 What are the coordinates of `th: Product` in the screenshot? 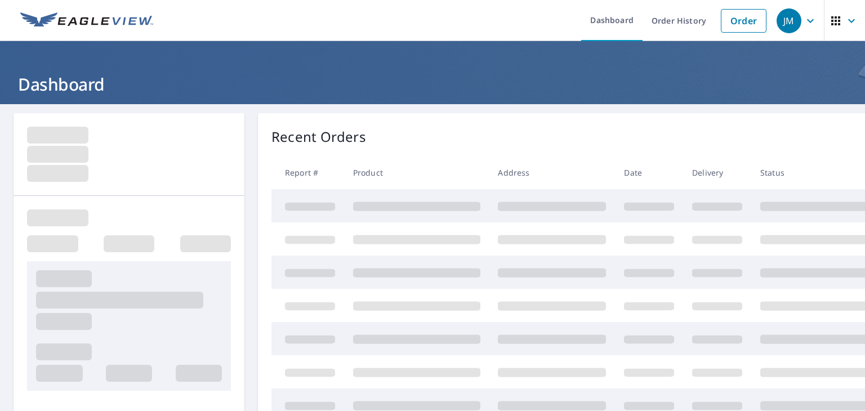 It's located at (417, 172).